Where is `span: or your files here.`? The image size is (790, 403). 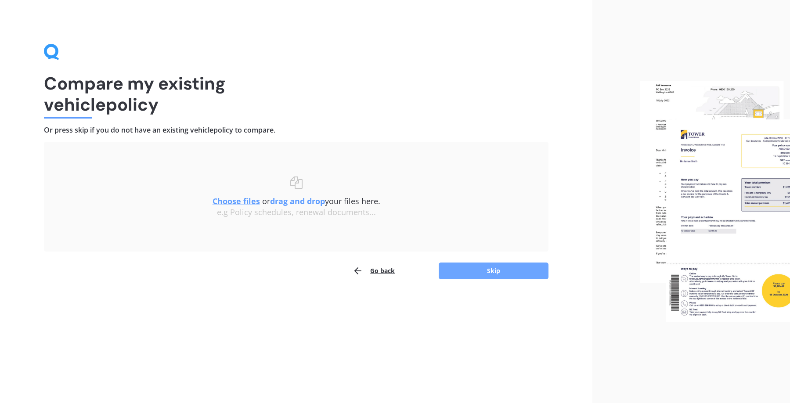
span: or your files here. is located at coordinates (296, 201).